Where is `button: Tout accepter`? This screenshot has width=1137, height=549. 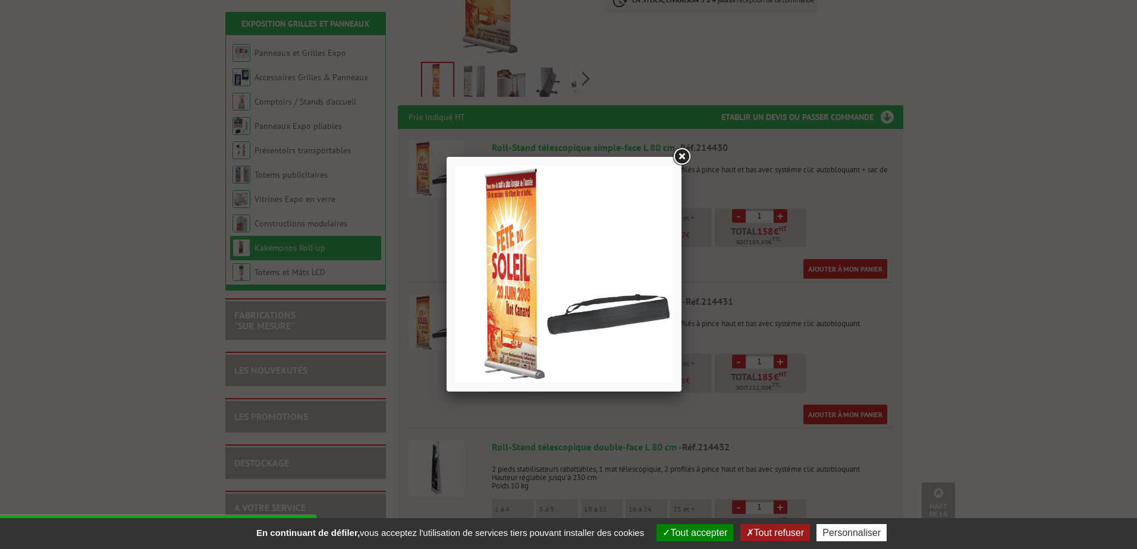 button: Tout accepter is located at coordinates (695, 533).